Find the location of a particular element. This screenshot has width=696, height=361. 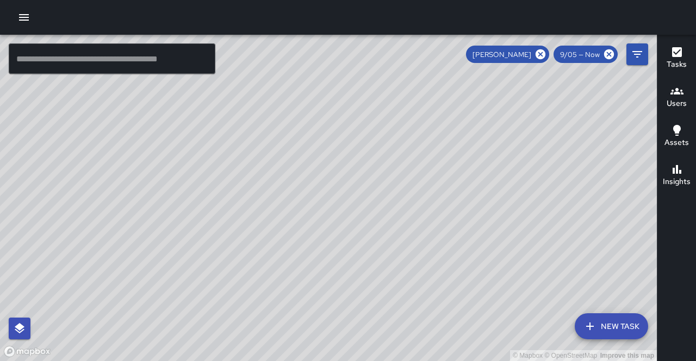

h6: Tasks is located at coordinates (676, 65).